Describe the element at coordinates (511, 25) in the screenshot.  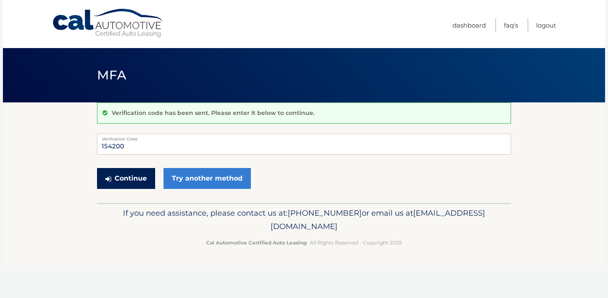
I see `a: FAQ's` at that location.